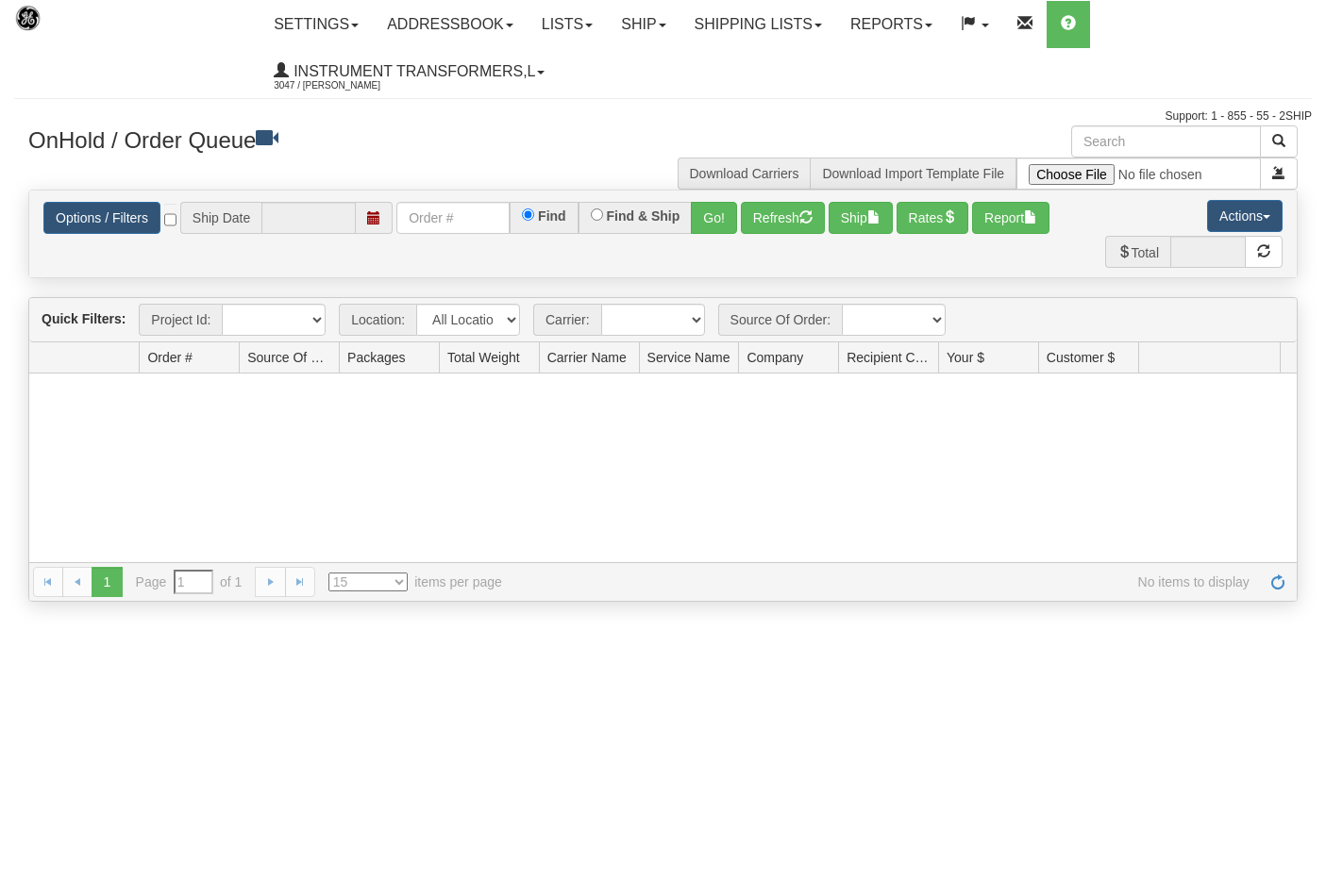 The image size is (1326, 896). What do you see at coordinates (713, 218) in the screenshot?
I see `button: Go!` at bounding box center [713, 218].